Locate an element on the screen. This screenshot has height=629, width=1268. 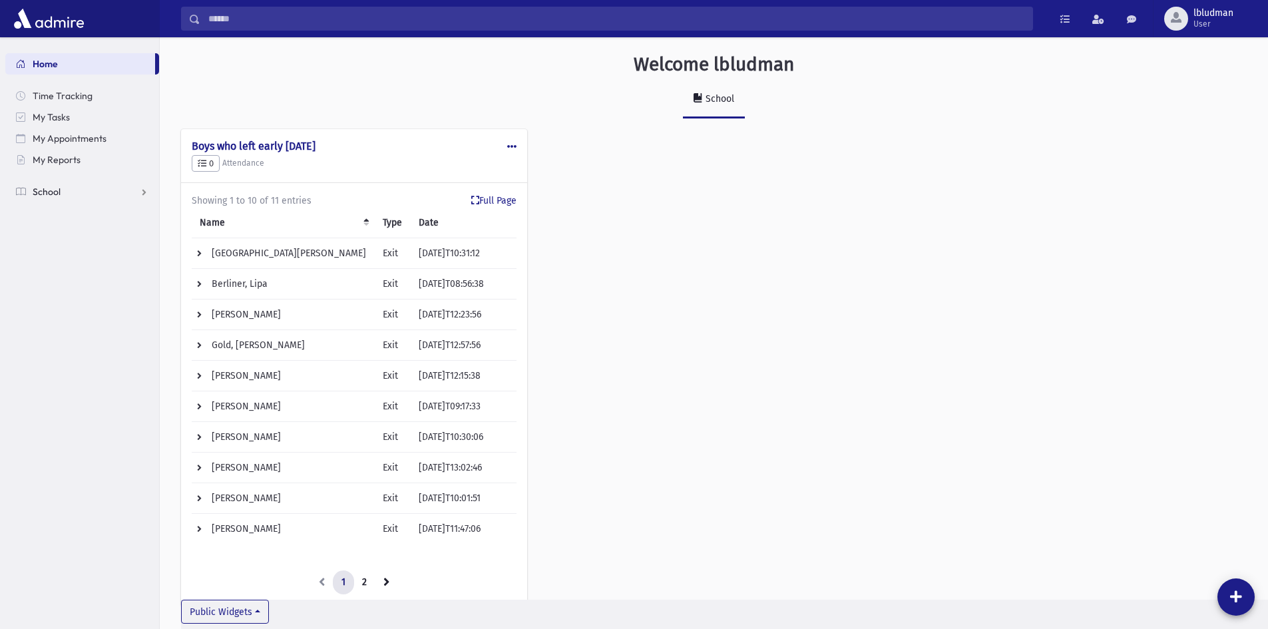
a: Time Tracking is located at coordinates (82, 96).